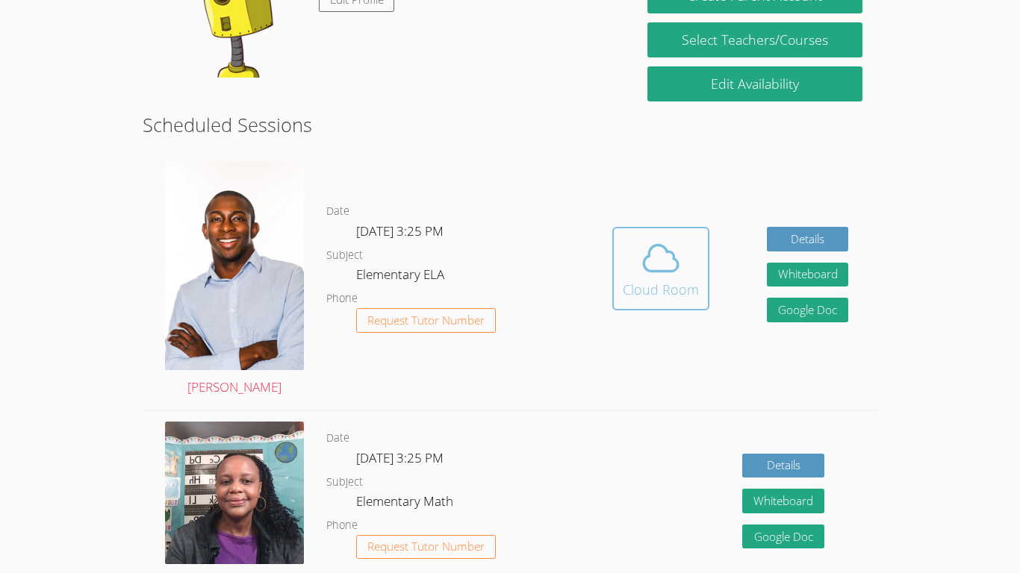 The image size is (1020, 573). I want to click on a: Edit Availability, so click(755, 84).